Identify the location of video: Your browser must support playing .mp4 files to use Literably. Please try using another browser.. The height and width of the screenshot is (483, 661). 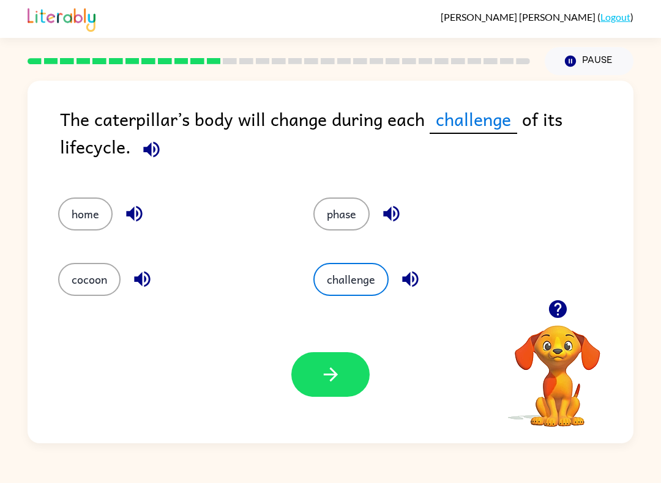
(557, 368).